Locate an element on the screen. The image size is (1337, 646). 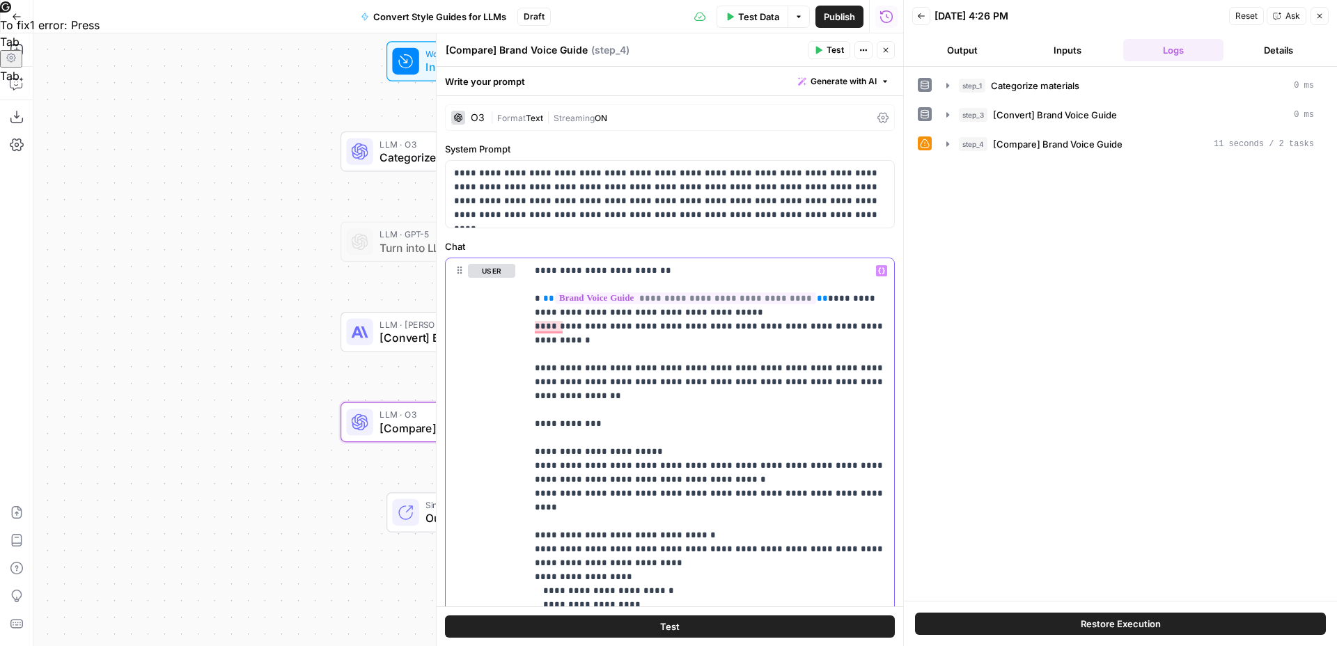
div: LLM · O3[Compare] Brand Voice GuideStep 4 is located at coordinates (470, 423).